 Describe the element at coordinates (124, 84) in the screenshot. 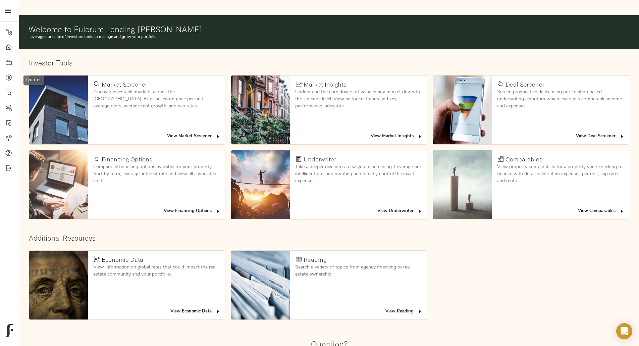

I see `h4: Market Screener` at that location.